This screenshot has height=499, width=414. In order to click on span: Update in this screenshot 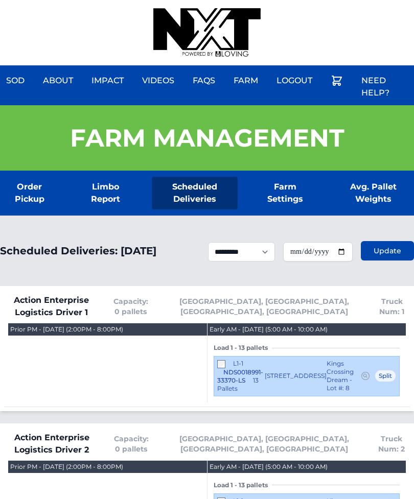, I will do `click(387, 251)`.